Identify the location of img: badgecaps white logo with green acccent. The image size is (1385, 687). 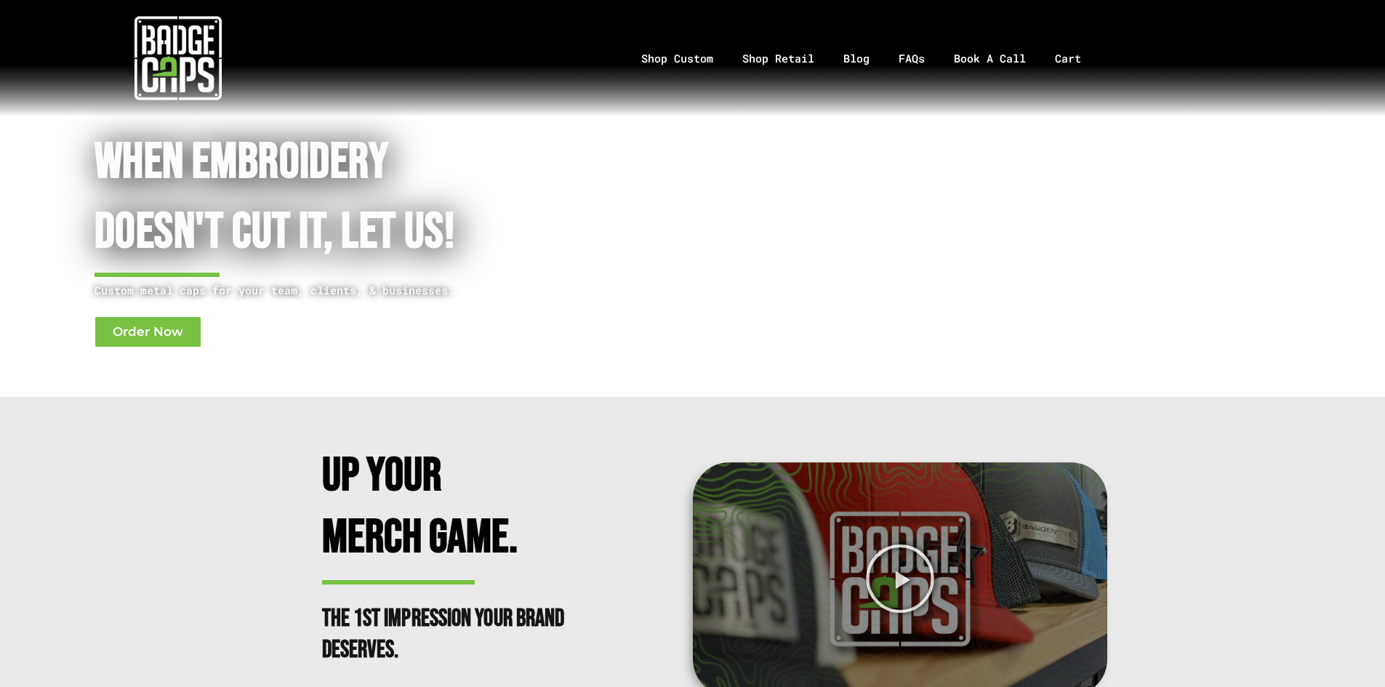
(178, 58).